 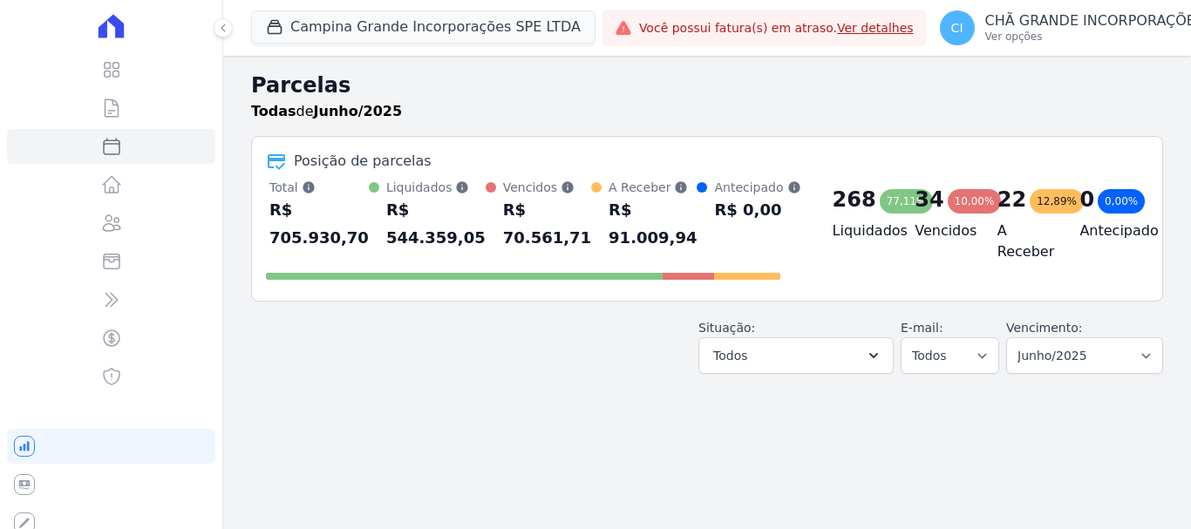 What do you see at coordinates (1057, 201) in the screenshot?
I see `div: 12,89%` at bounding box center [1057, 201].